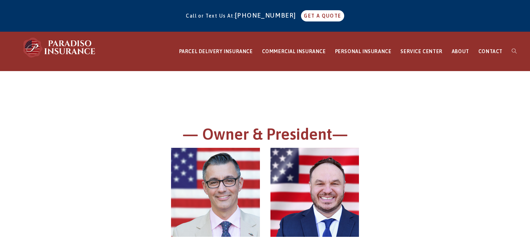 This screenshot has width=530, height=246. Describe the element at coordinates (363, 51) in the screenshot. I see `a: PERSONAL INSURANCE` at that location.